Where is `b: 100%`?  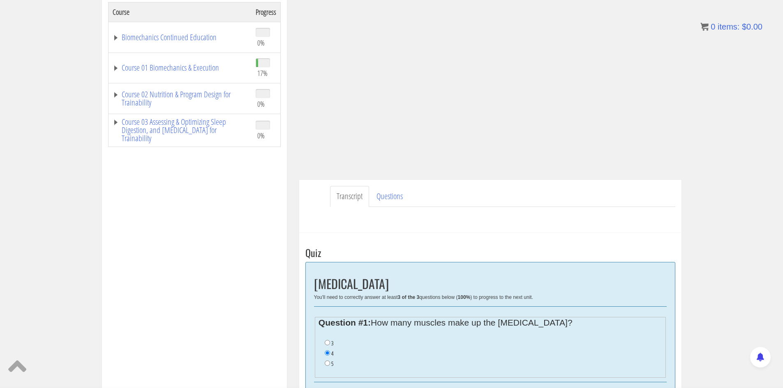
b: 100% is located at coordinates (464, 298).